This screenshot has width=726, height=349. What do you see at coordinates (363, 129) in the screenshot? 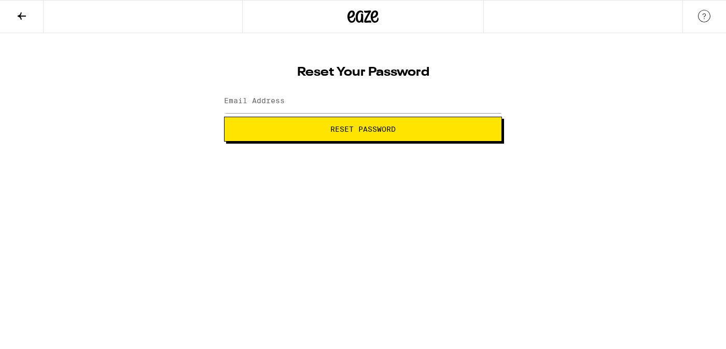
I see `span: Reset Password` at bounding box center [363, 129].